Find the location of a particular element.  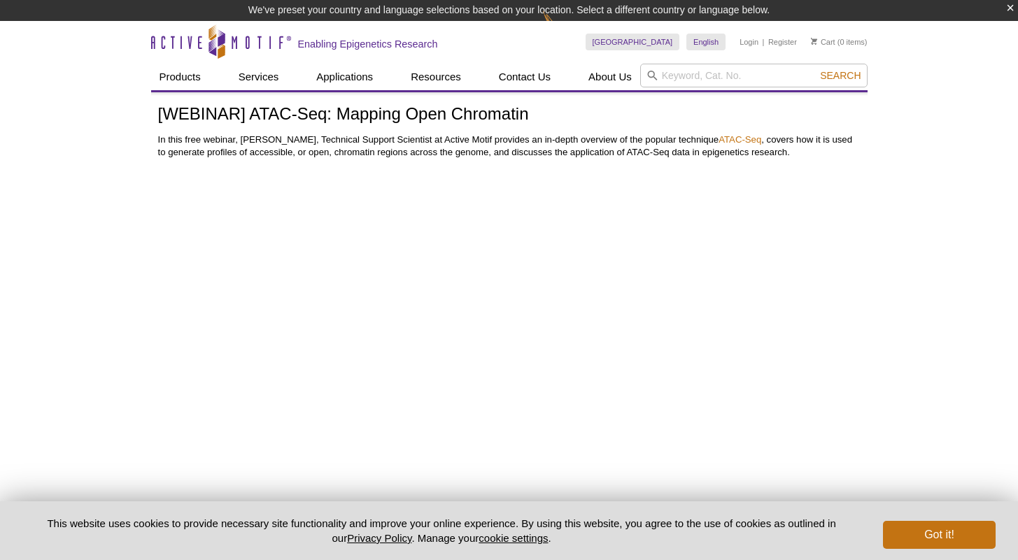

img: Change Here is located at coordinates (561, 27).